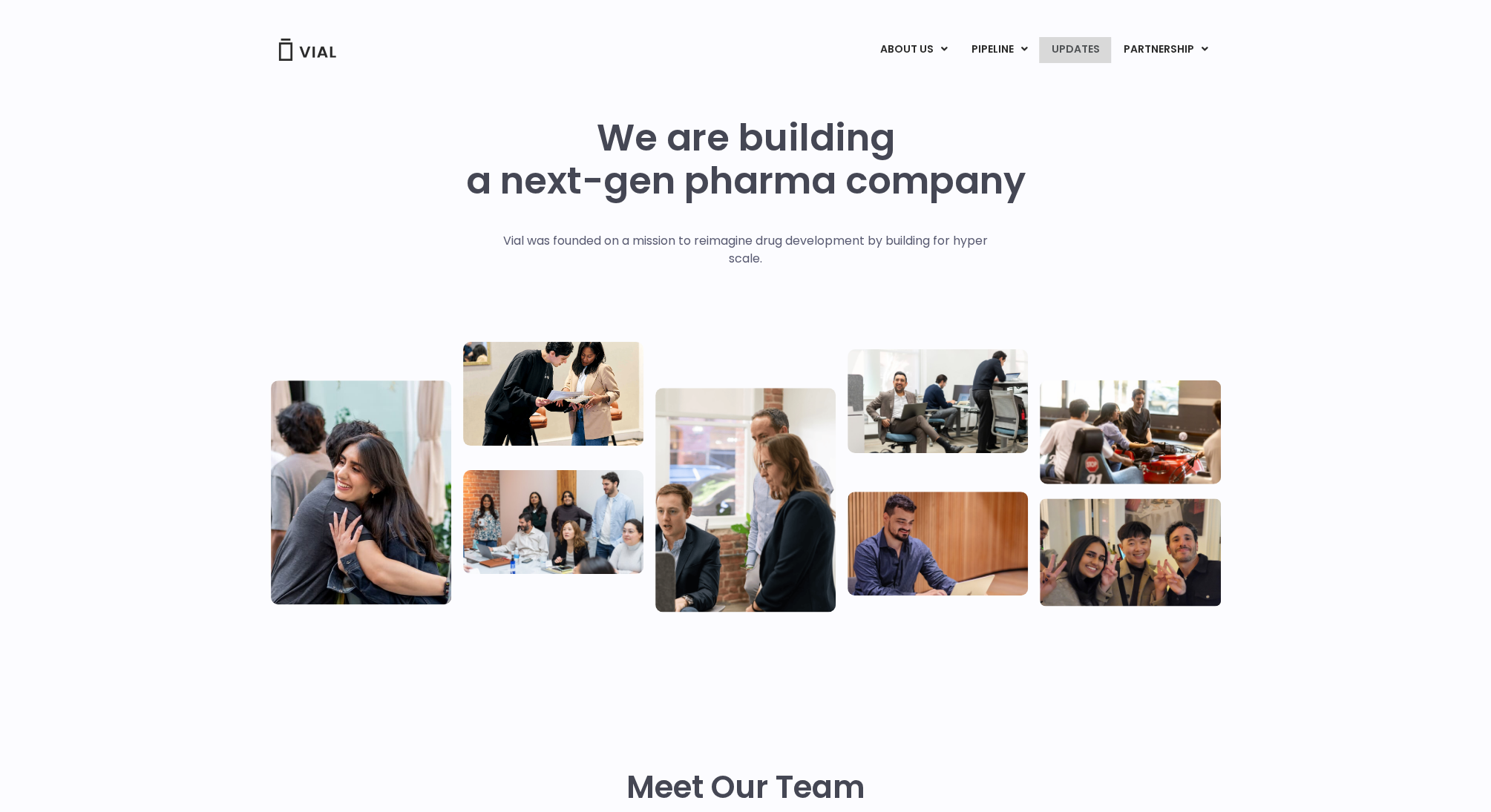 The height and width of the screenshot is (812, 1491). I want to click on img: Three people working in an office, so click(937, 401).